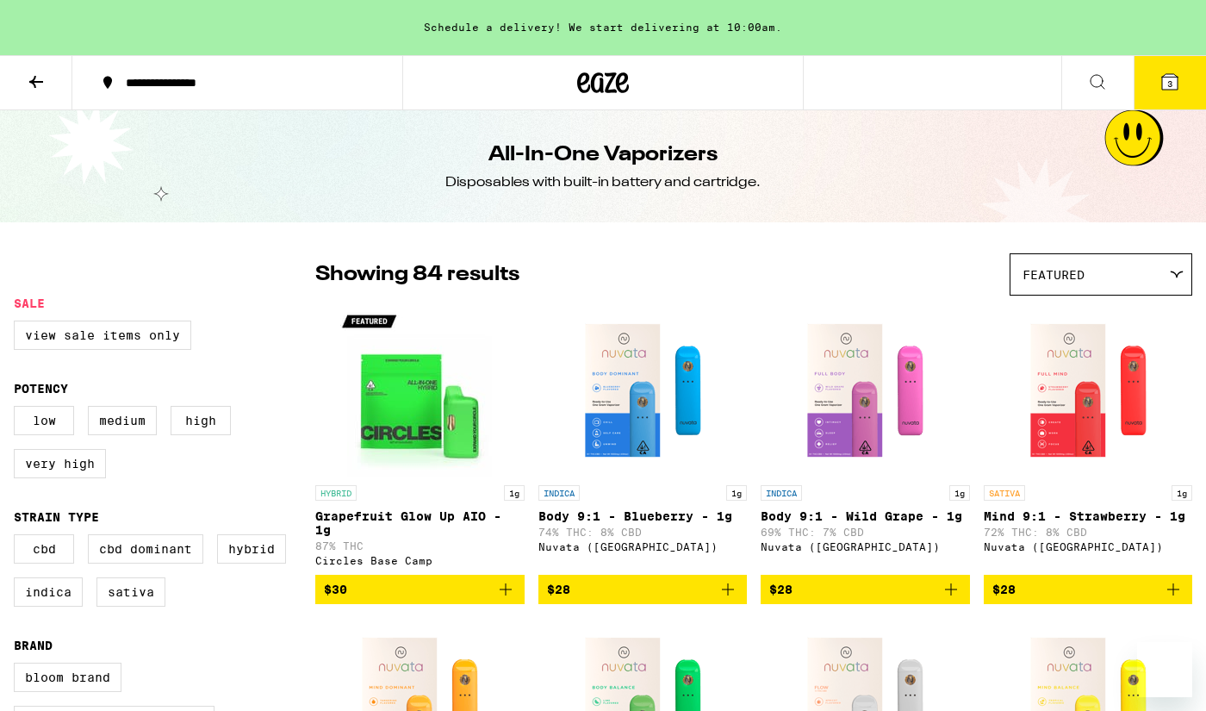 The height and width of the screenshot is (711, 1206). Describe the element at coordinates (1088, 390) in the screenshot. I see `img: Nuvata (CA) - Mind 9:1 - Strawberry - 1g` at that location.